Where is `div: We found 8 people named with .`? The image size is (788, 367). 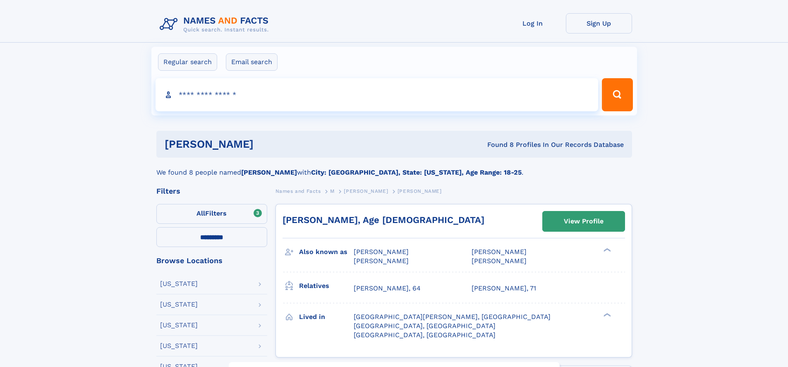 div: We found 8 people named with . is located at coordinates (394, 168).